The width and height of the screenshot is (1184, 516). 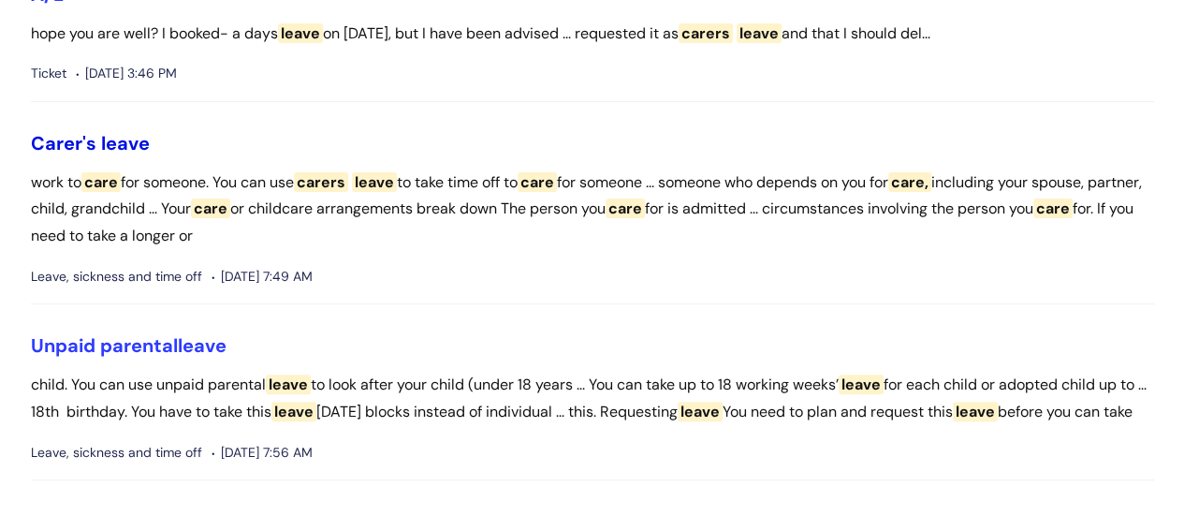 What do you see at coordinates (64, 143) in the screenshot?
I see `span: Carer's` at bounding box center [64, 143].